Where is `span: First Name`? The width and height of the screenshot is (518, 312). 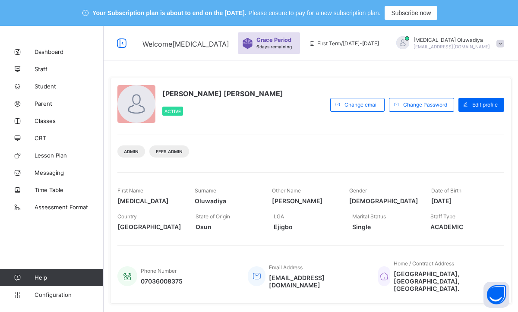
span: First Name is located at coordinates (130, 190).